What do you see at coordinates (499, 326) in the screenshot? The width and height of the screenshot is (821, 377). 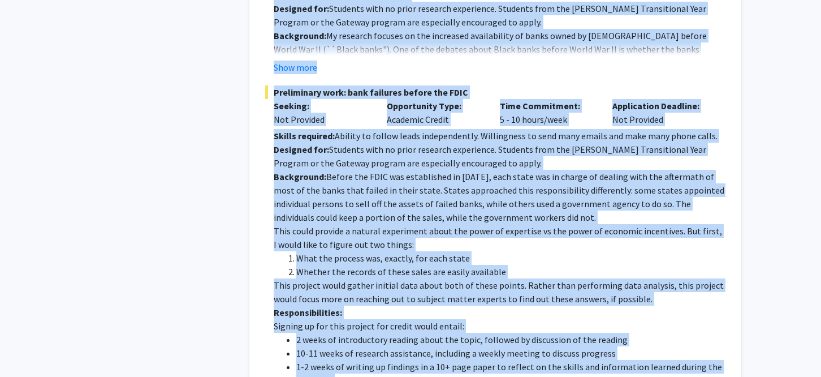 I see `p: Signing up for this project for credit would entail:` at bounding box center [499, 326].